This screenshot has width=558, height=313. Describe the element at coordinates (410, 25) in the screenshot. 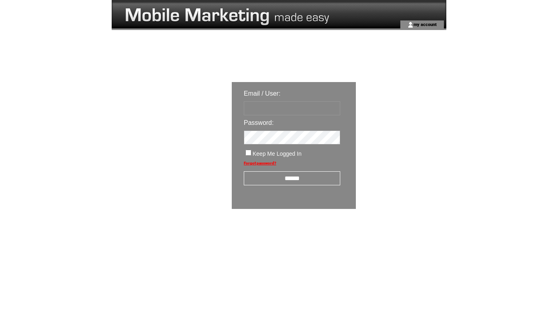

I see `img: account_icon.gif;jsessionid=8149A26D64F8334AB92DC68A716D84AE` at that location.